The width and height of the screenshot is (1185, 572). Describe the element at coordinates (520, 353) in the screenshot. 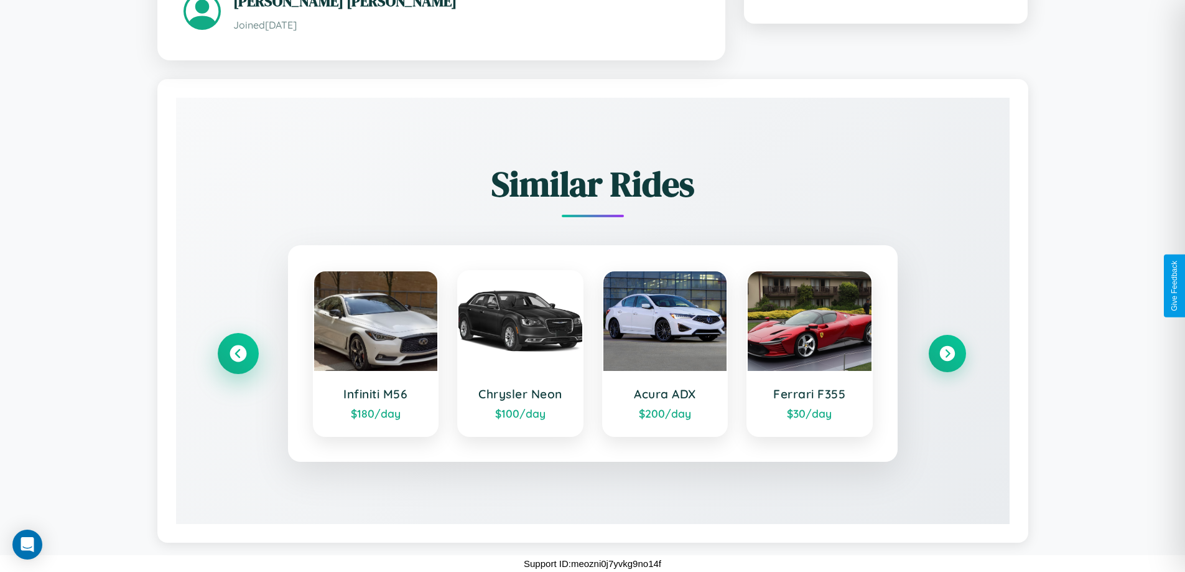

I see `a: Chrysler Neon$100/day` at that location.